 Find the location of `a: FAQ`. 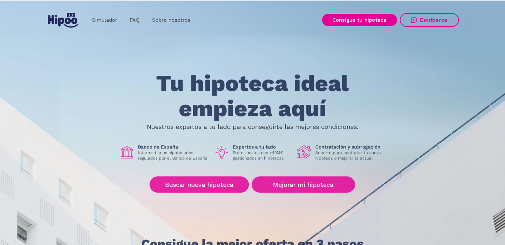

a: FAQ is located at coordinates (135, 20).